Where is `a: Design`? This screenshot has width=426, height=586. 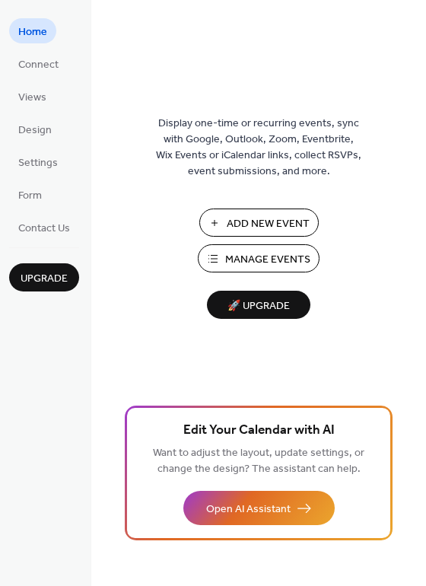 a: Design is located at coordinates (35, 129).